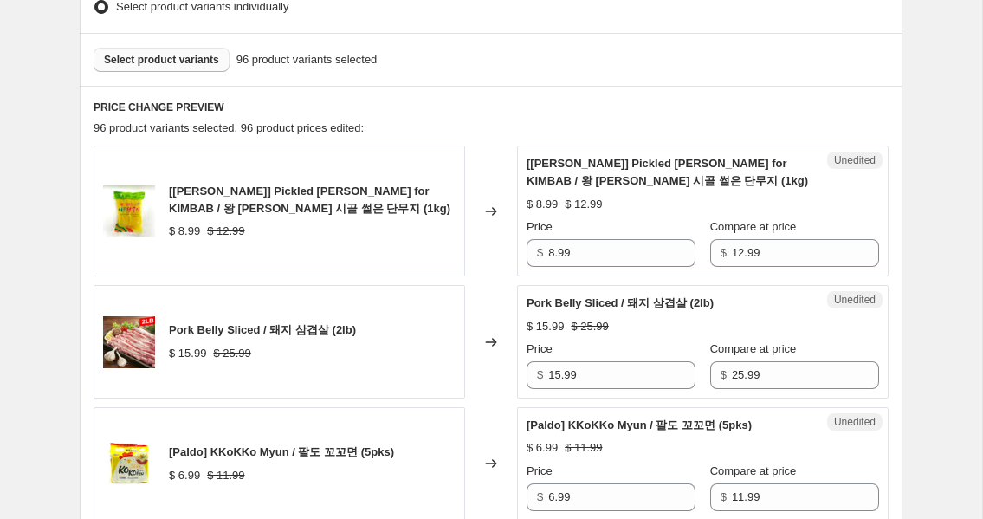 This screenshot has width=983, height=519. What do you see at coordinates (229, 127) in the screenshot?
I see `span: 96 product variants selected. 96 product prices edited:` at bounding box center [229, 127].